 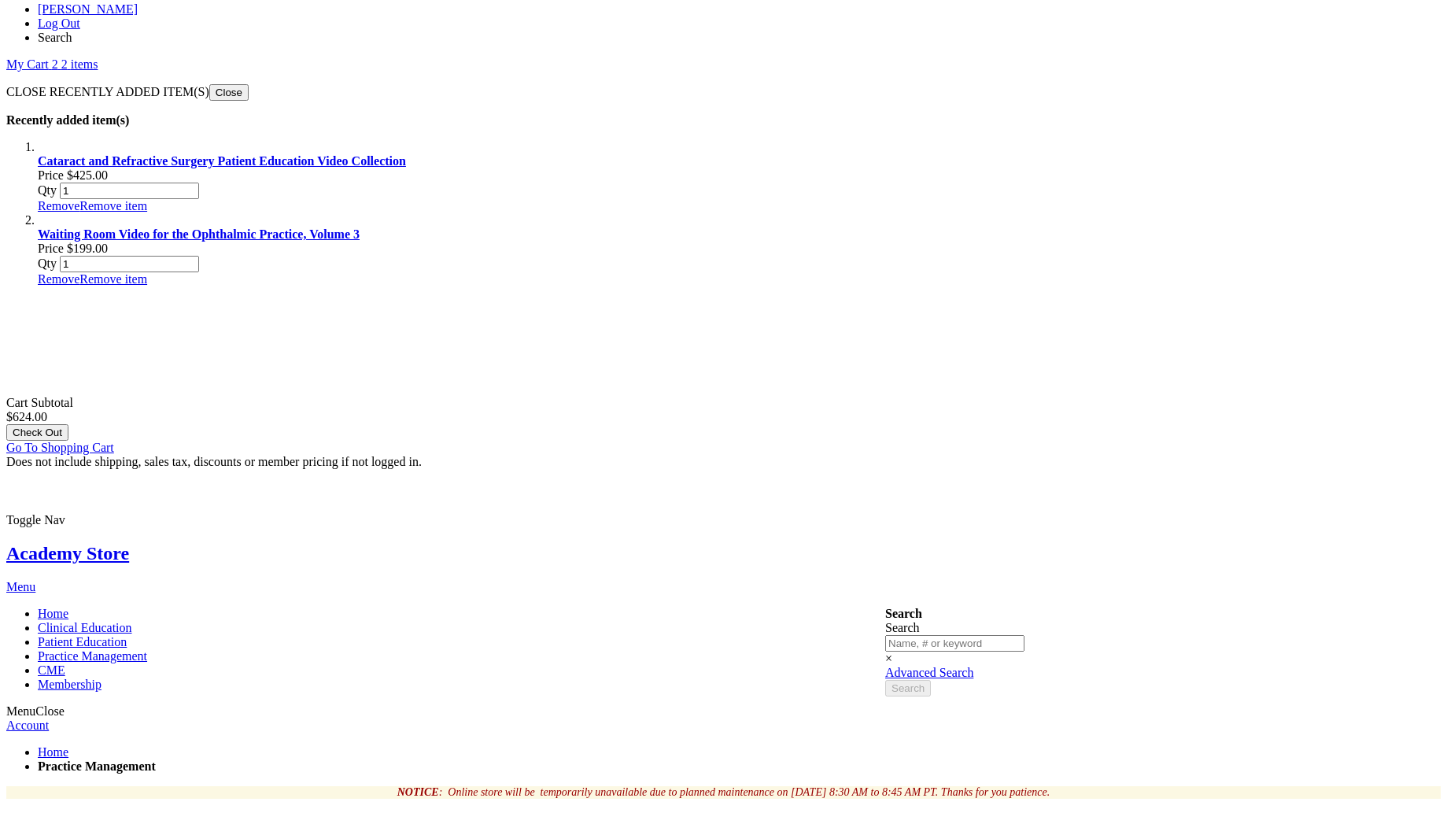 What do you see at coordinates (92, 655) in the screenshot?
I see `span: Practice Management` at bounding box center [92, 655].